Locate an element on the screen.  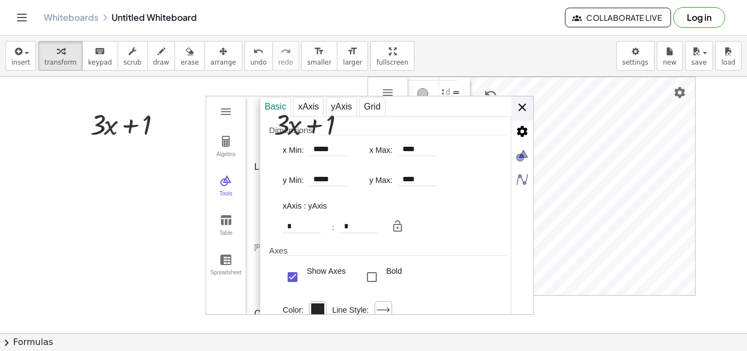
button: Line. Select two points or positions is located at coordinates (276, 197).